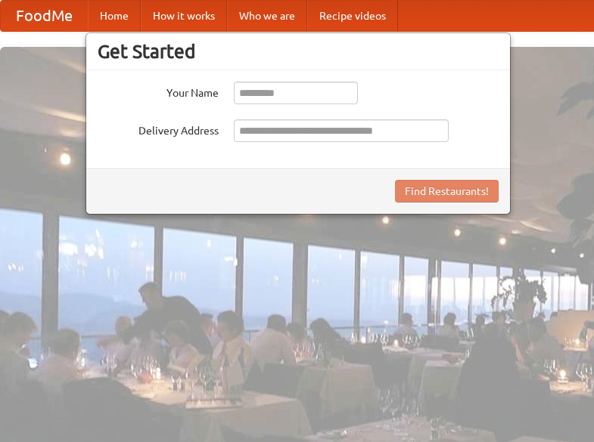 Image resolution: width=594 pixels, height=442 pixels. What do you see at coordinates (184, 16) in the screenshot?
I see `a: How it works` at bounding box center [184, 16].